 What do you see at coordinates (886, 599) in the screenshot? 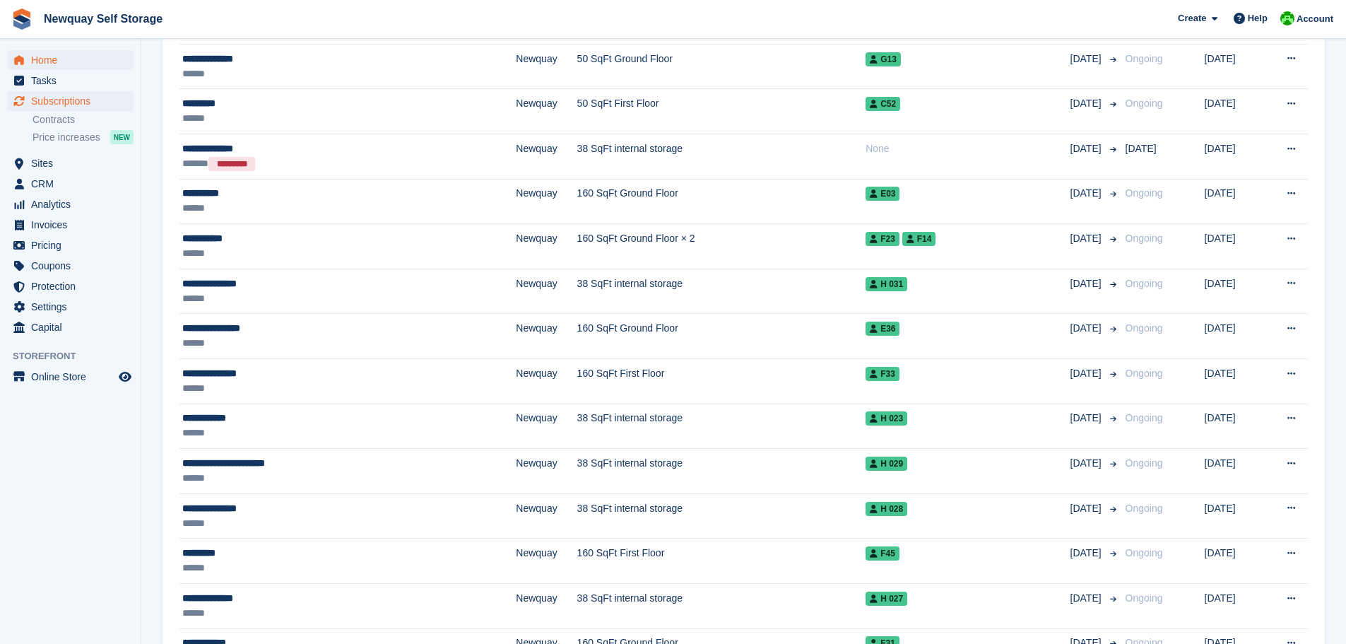
I see `span: H 027` at bounding box center [886, 599].